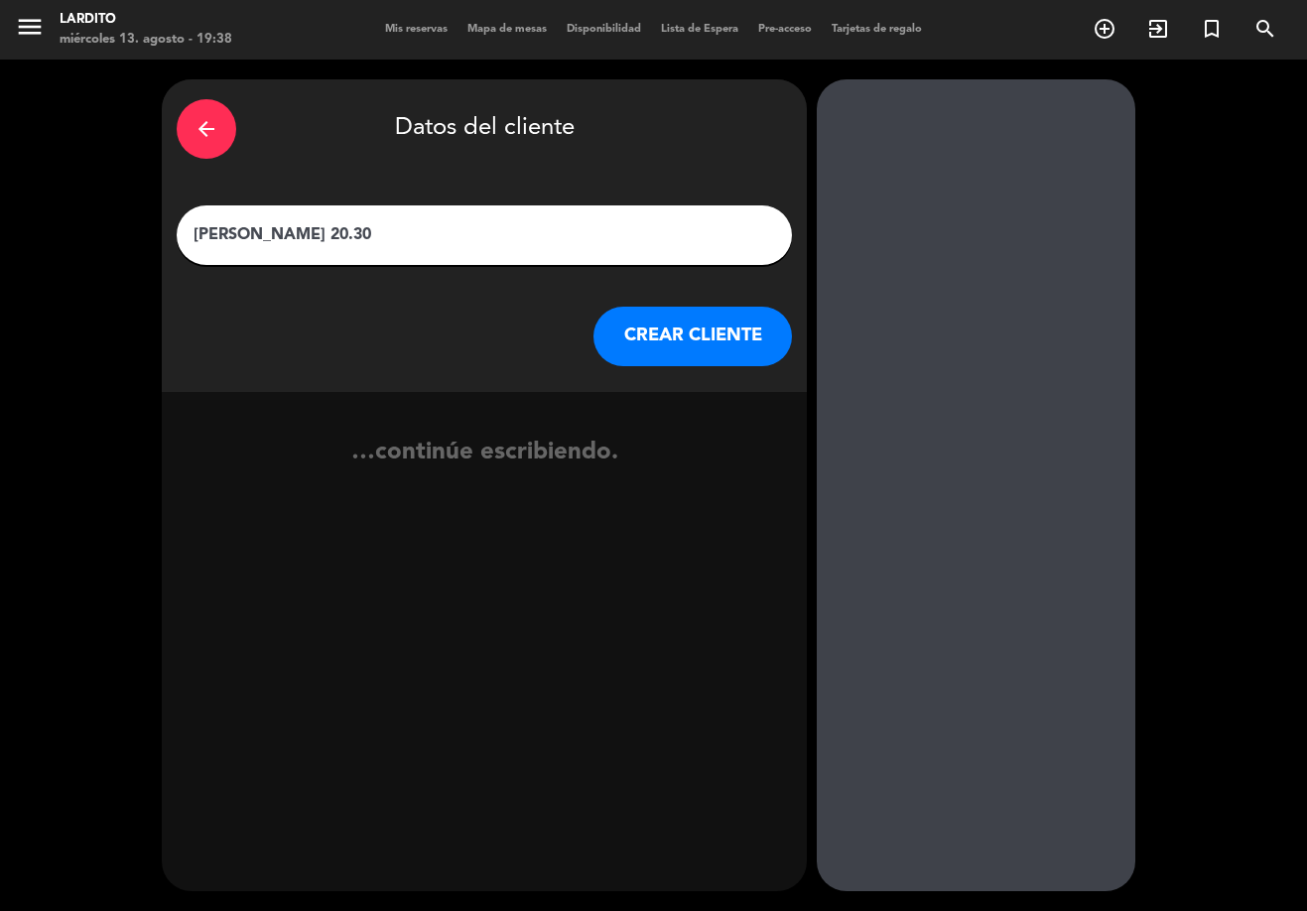 The height and width of the screenshot is (911, 1307). What do you see at coordinates (876, 29) in the screenshot?
I see `span: Tarjetas de regalo` at bounding box center [876, 29].